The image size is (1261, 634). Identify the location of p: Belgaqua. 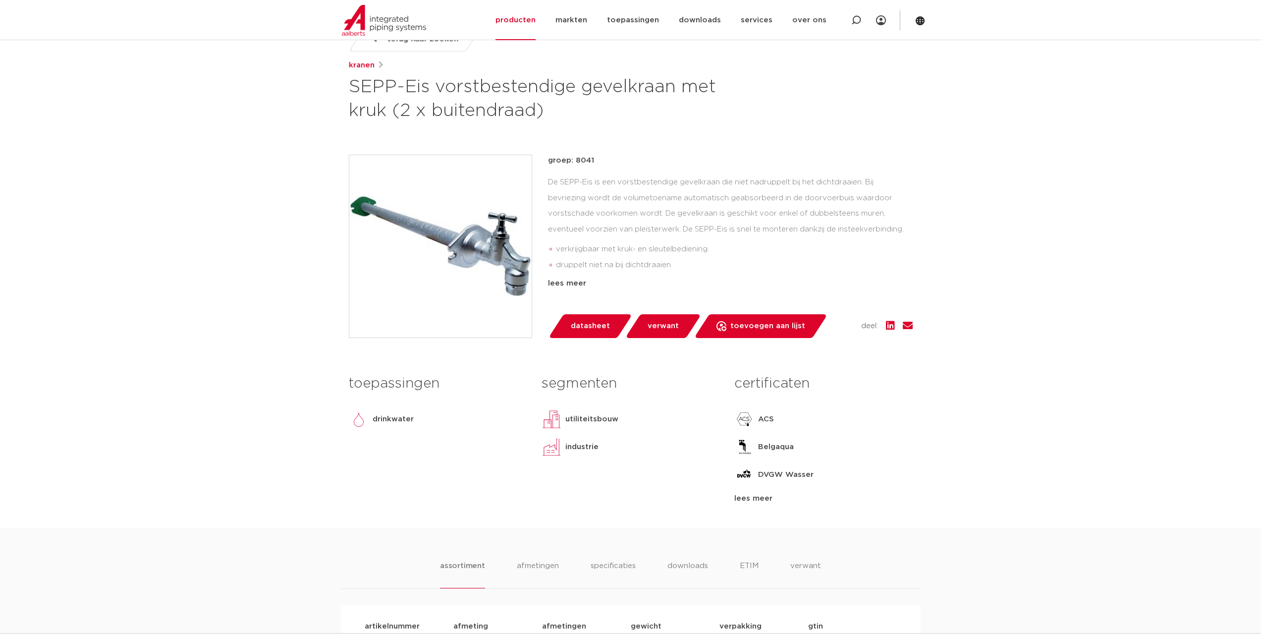
(776, 447).